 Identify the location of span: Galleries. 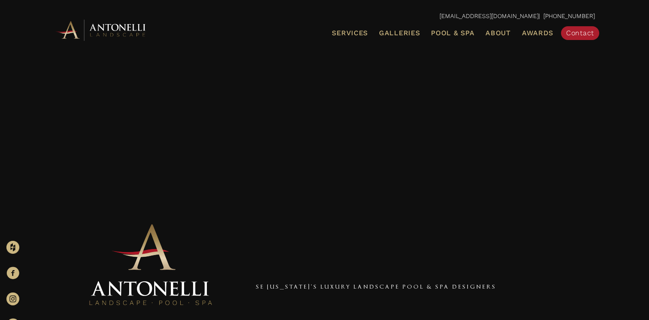
(399, 33).